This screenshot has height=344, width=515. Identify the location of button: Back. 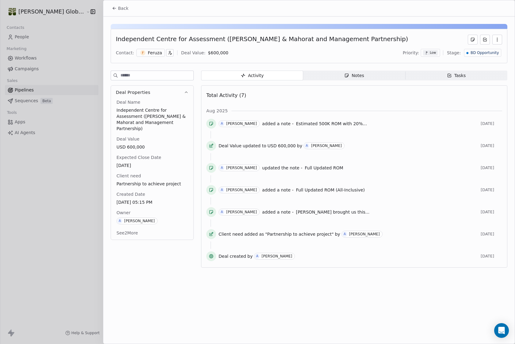
(120, 8).